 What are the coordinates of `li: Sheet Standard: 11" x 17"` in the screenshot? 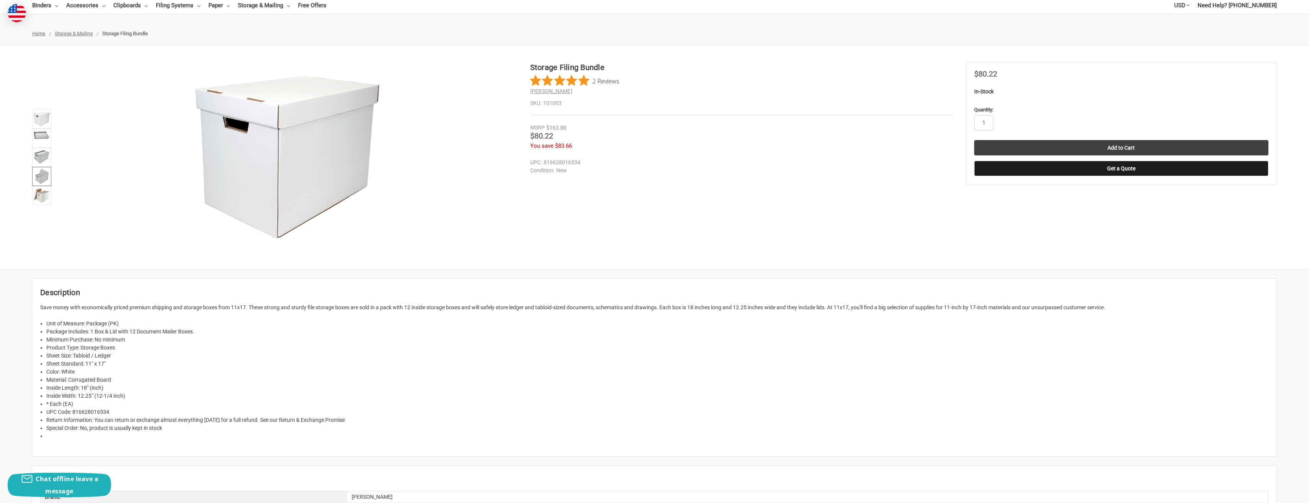 It's located at (657, 364).